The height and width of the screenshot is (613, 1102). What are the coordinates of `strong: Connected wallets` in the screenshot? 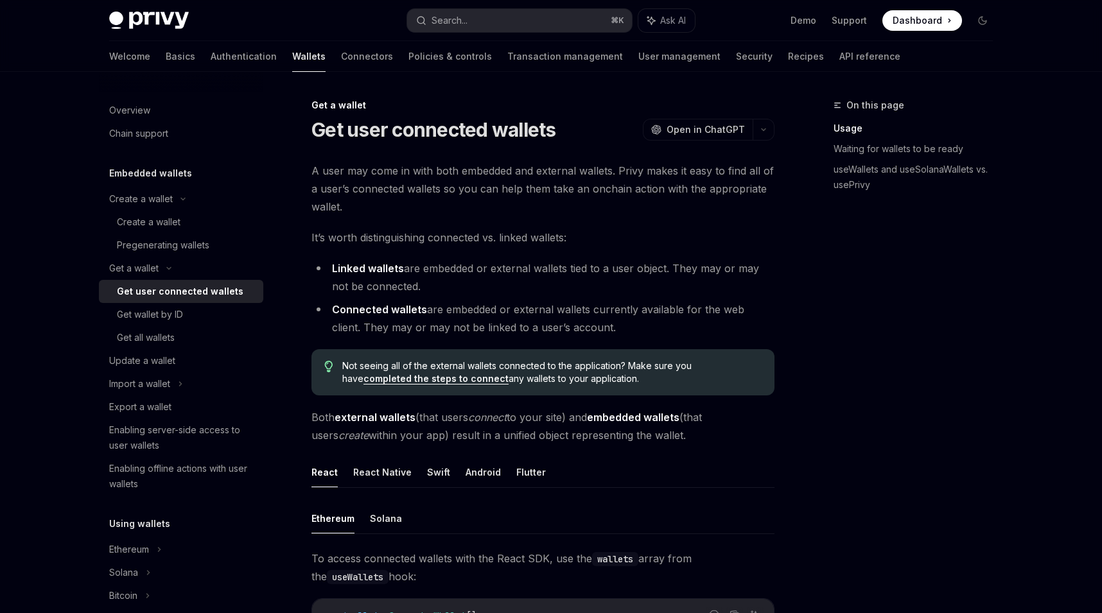 It's located at (380, 310).